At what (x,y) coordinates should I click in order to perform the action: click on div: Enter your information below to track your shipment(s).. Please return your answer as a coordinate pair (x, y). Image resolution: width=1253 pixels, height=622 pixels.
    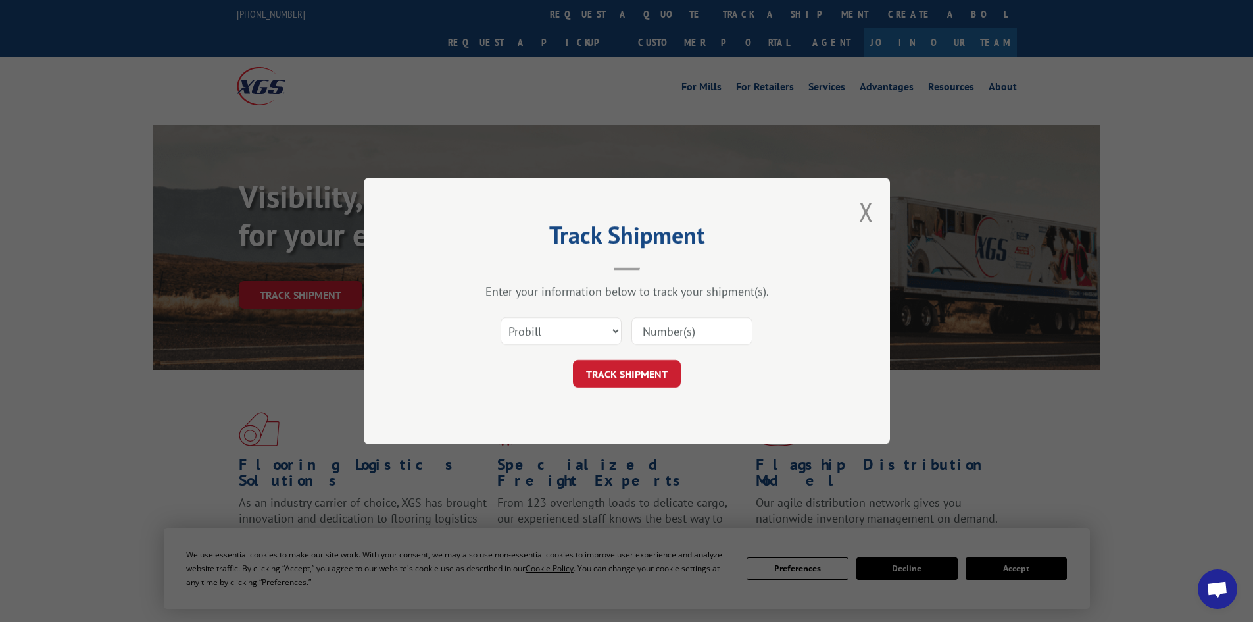
    Looking at the image, I should click on (627, 291).